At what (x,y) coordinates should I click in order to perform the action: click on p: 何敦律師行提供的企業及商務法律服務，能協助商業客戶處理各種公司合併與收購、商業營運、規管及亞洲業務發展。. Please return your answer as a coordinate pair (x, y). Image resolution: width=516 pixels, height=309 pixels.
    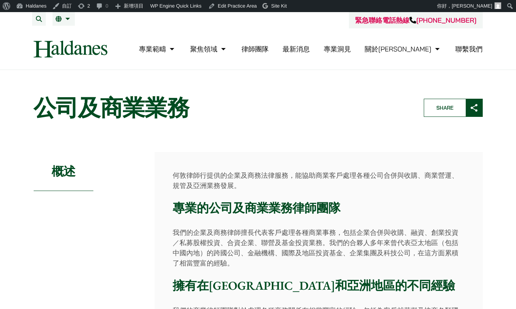
    Looking at the image, I should click on (319, 180).